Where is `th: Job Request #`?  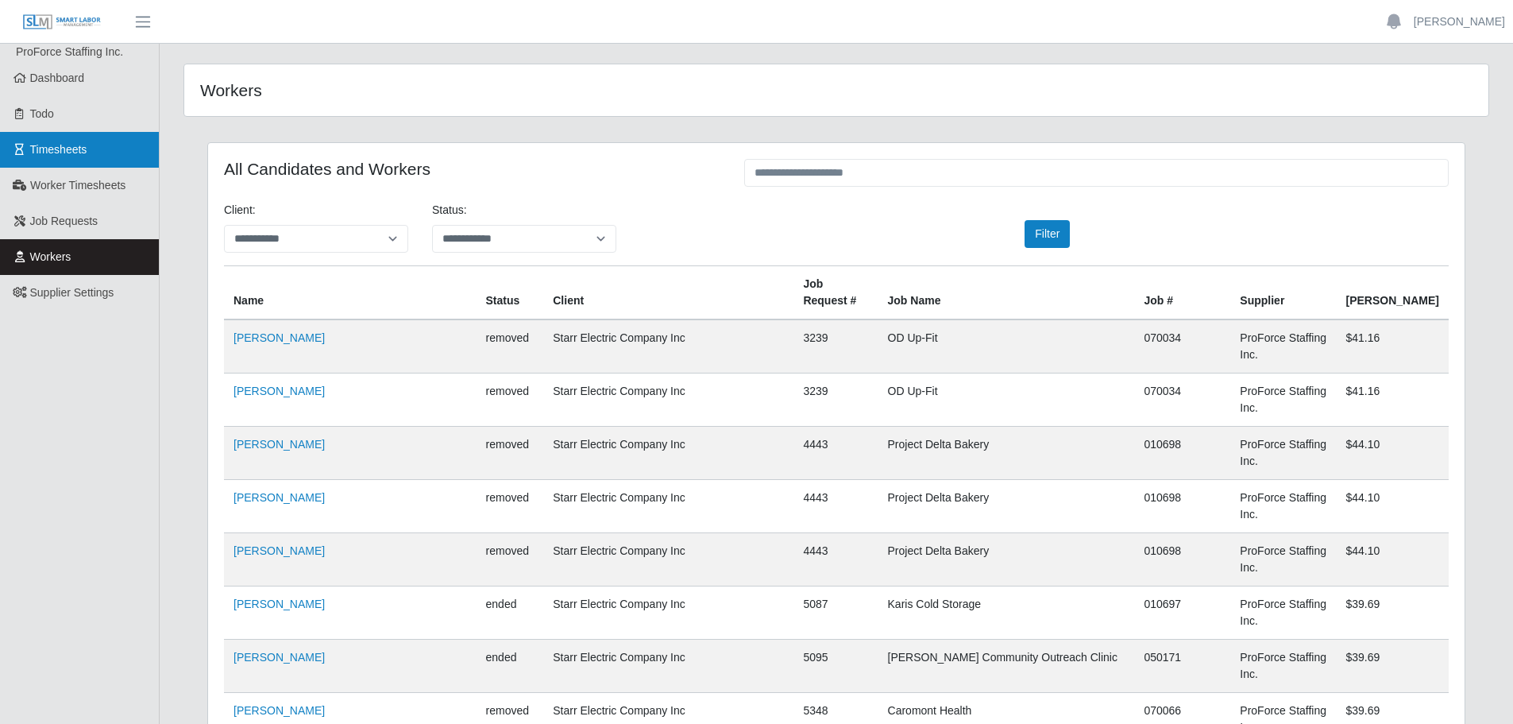 th: Job Request # is located at coordinates (836, 293).